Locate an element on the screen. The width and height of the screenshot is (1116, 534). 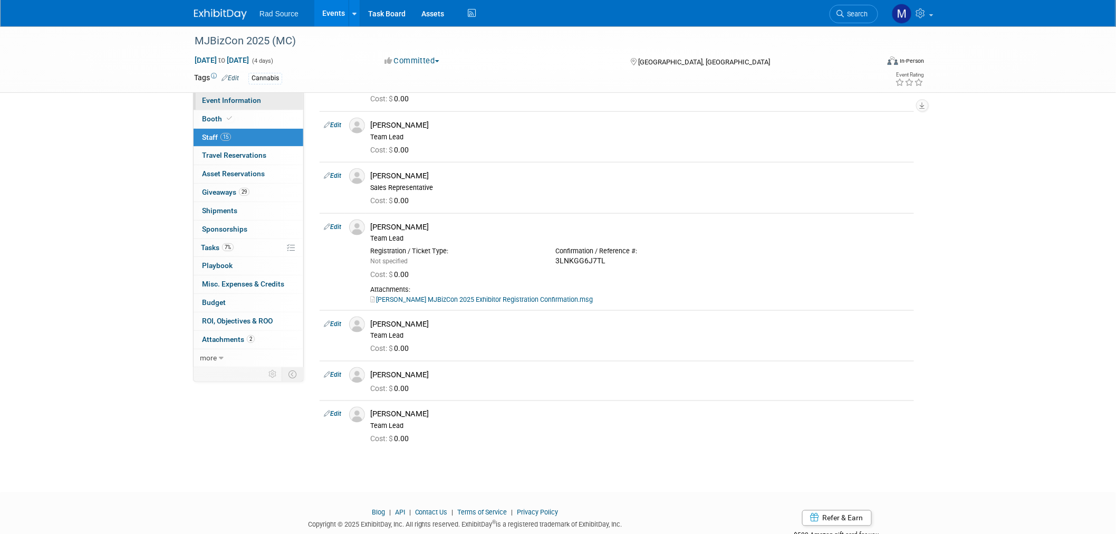
span: Search is located at coordinates (856, 14).